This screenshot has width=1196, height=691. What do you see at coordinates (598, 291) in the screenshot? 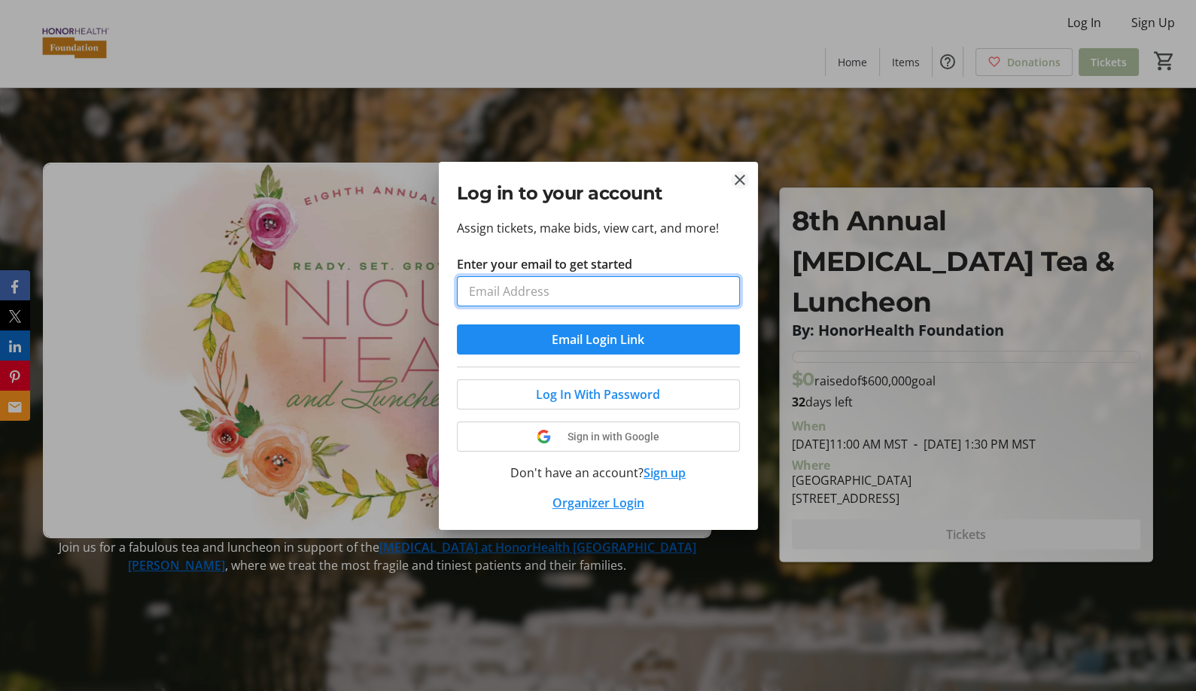
I see `input: Email Address` at bounding box center [598, 291].